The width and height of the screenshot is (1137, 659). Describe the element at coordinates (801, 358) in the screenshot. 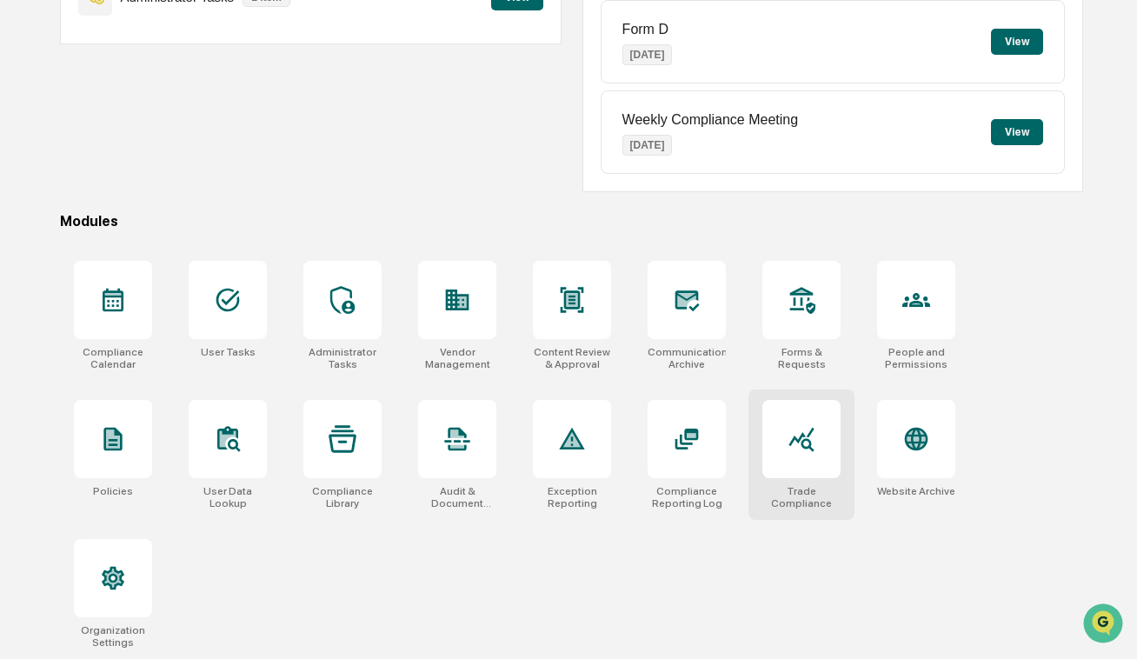

I see `div: Forms & Requests` at that location.